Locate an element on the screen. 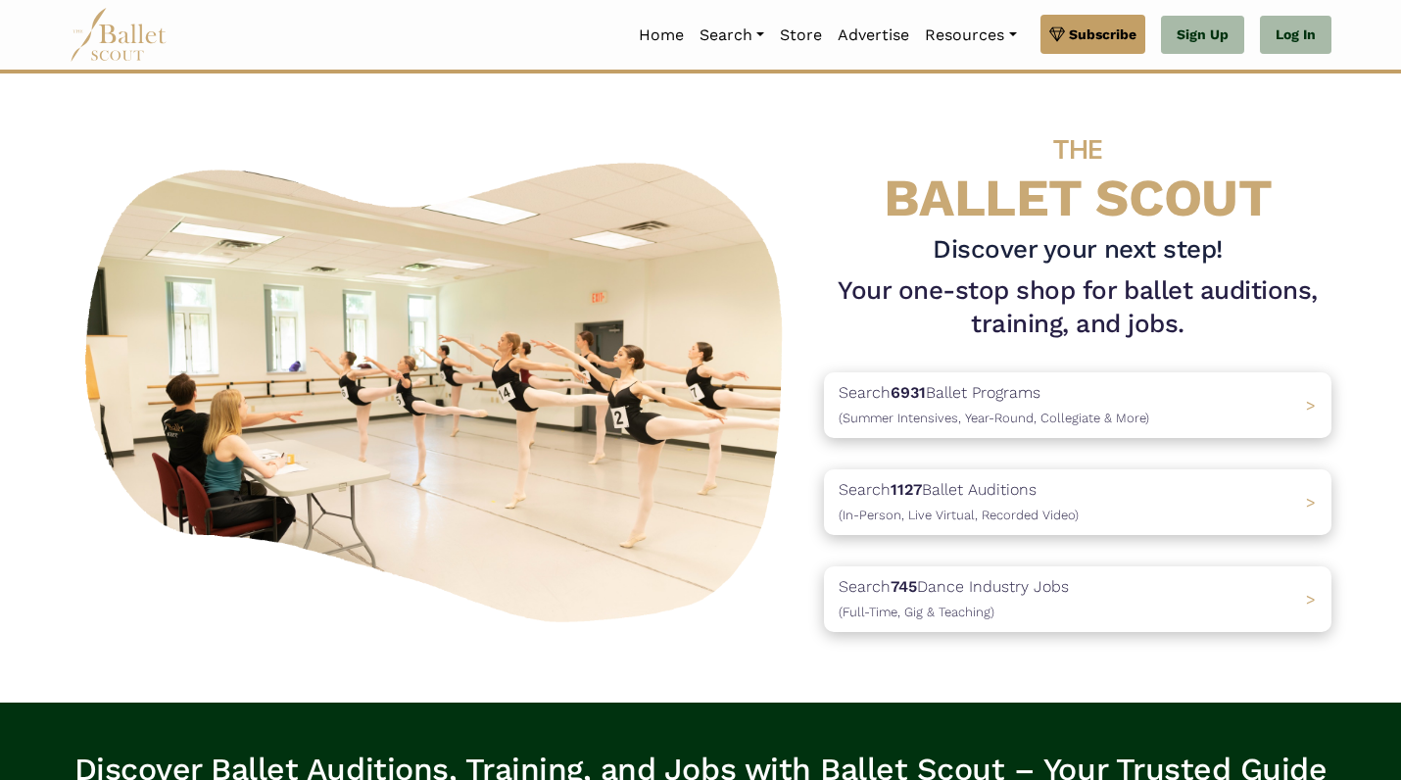 This screenshot has height=780, width=1401. img: A group of ballerinas talking to each other in a ballet studio is located at coordinates (439, 387).